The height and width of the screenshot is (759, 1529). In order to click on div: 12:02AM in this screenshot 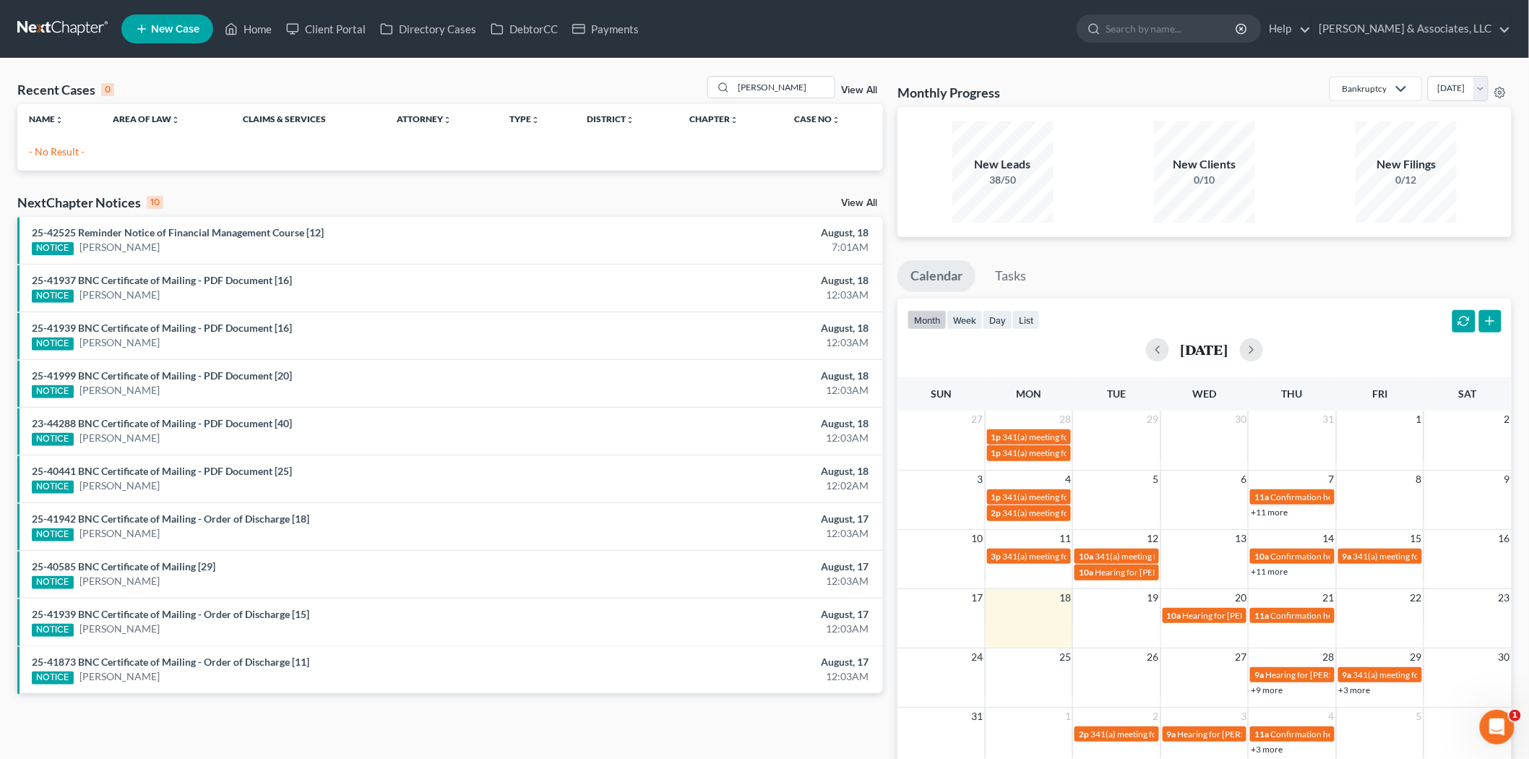, I will do `click(733, 486)`.